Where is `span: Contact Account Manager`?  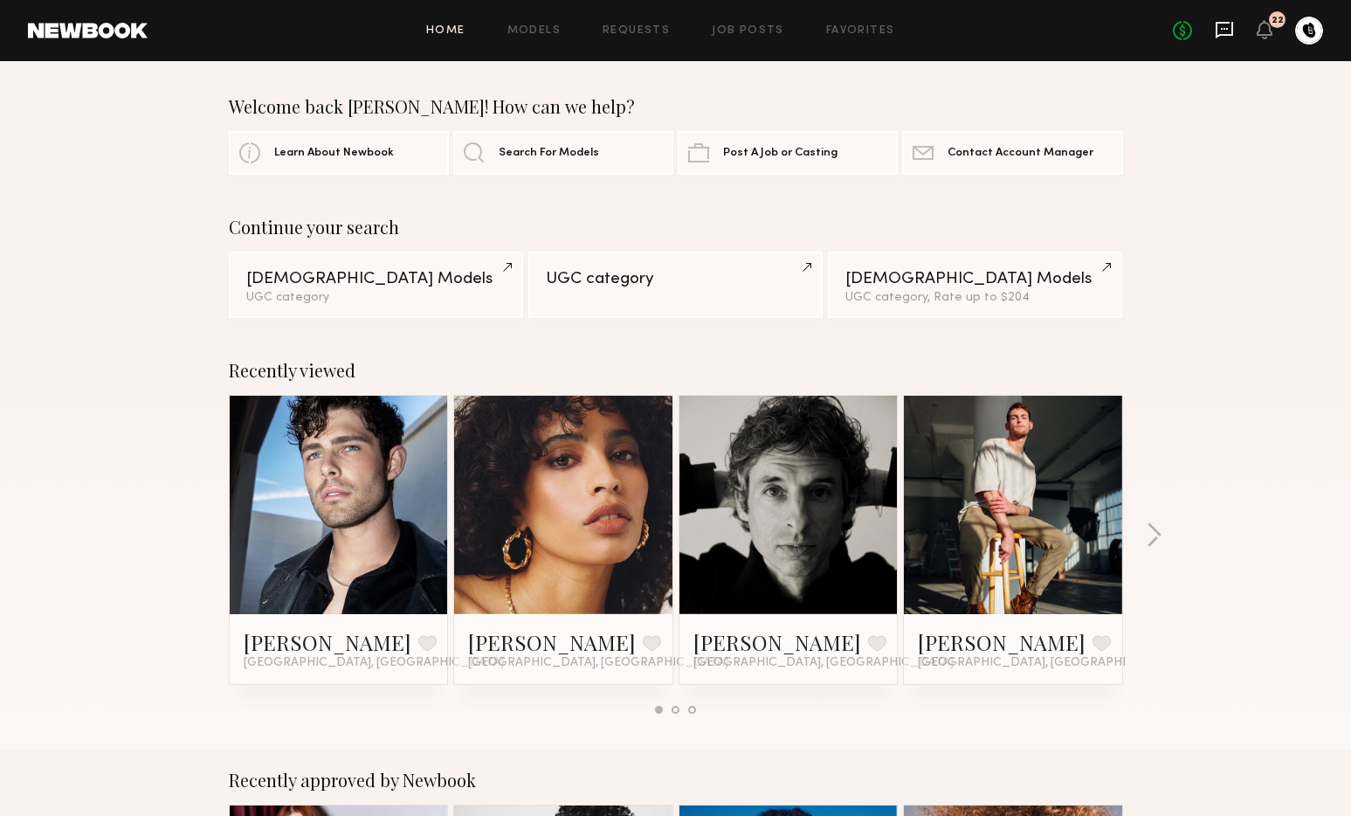
span: Contact Account Manager is located at coordinates (1020, 153).